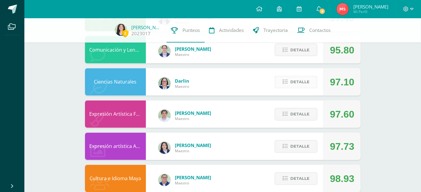 The image size is (421, 192). I want to click on img: 4a4aaf78db504b0aa81c9e1154a6f8e5.png, so click(164, 148).